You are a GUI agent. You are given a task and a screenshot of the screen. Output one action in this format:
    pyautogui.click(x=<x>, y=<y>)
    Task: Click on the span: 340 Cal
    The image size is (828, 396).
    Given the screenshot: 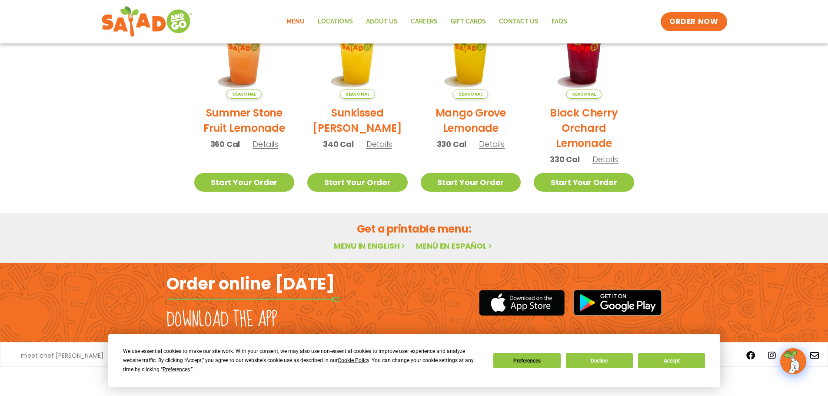 What is the action you would take?
    pyautogui.click(x=338, y=144)
    